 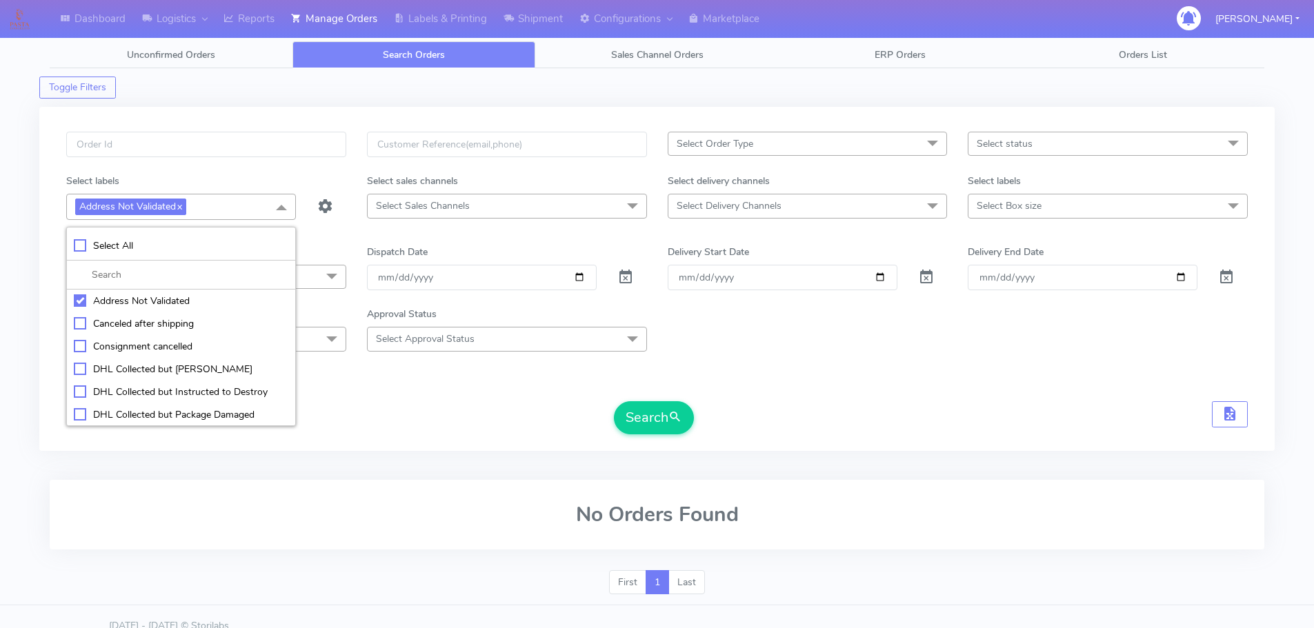 I want to click on input: Customer Reference(email,phone), so click(x=507, y=144).